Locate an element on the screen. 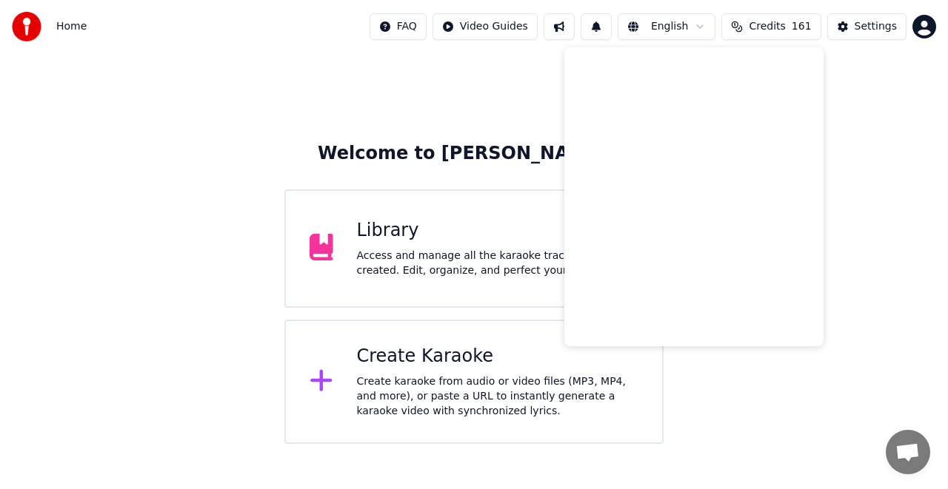 Image resolution: width=948 pixels, height=489 pixels. button: Credits161 is located at coordinates (771, 27).